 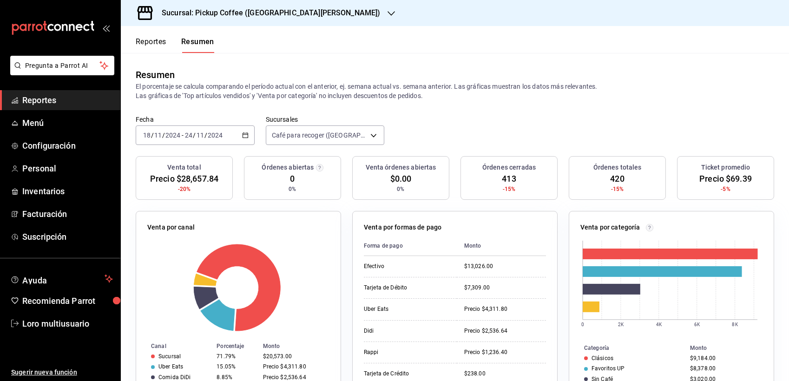 I want to click on div: Comida DiDi, so click(x=174, y=377).